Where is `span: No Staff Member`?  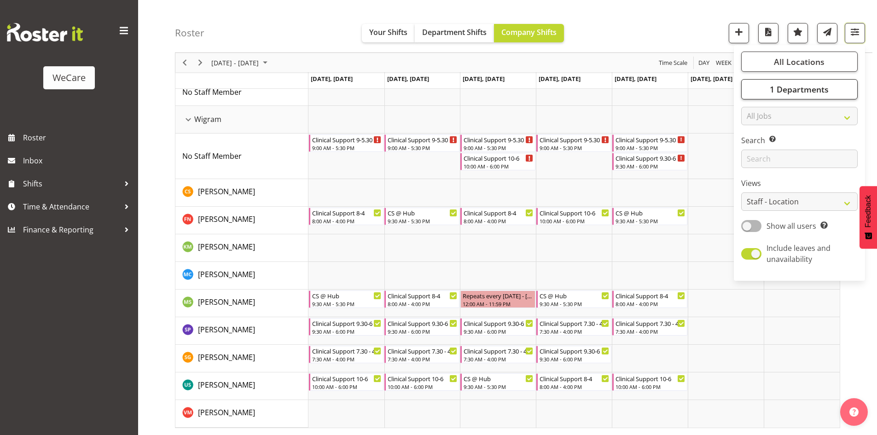 span: No Staff Member is located at coordinates (212, 92).